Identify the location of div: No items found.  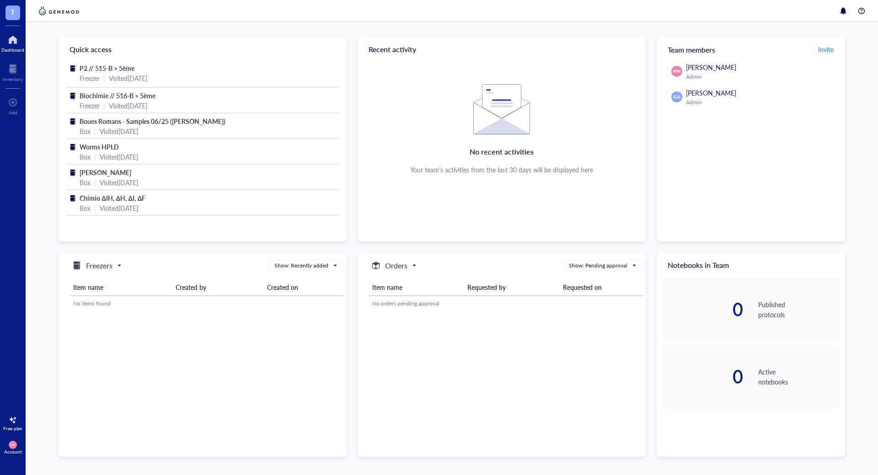
(207, 304).